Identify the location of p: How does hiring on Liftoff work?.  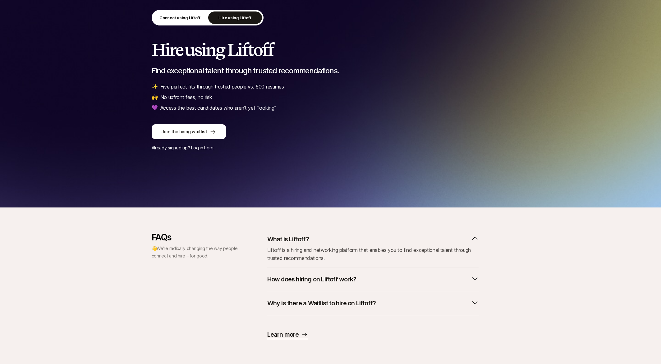
(312, 279).